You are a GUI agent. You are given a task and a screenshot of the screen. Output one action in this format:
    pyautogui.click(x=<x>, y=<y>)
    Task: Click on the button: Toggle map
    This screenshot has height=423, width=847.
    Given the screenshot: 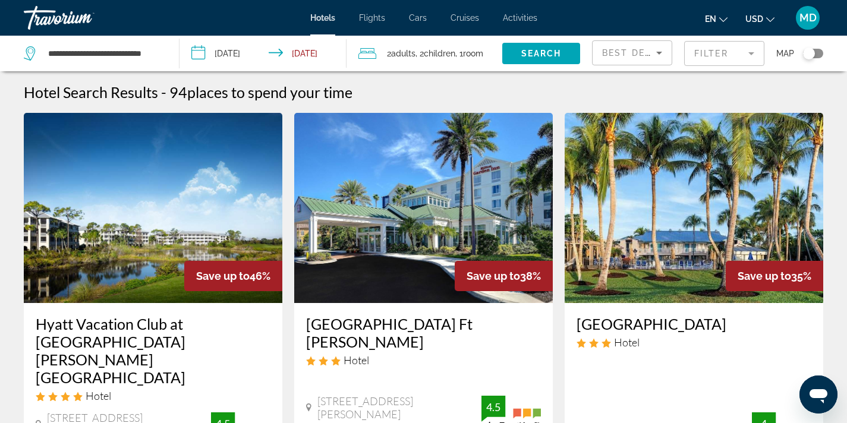 What is the action you would take?
    pyautogui.click(x=809, y=54)
    